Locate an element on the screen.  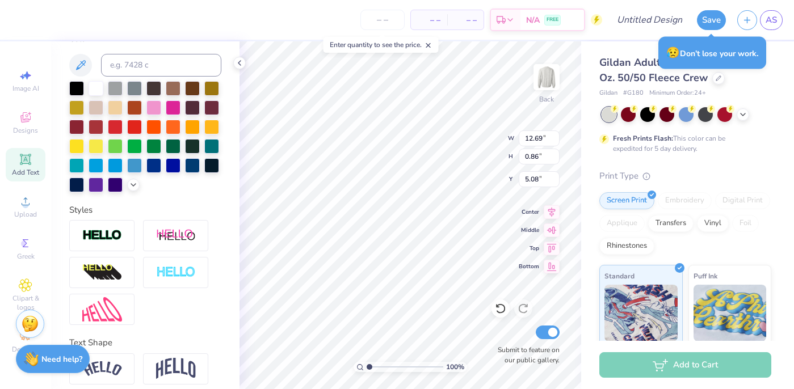
span: Bottom is located at coordinates (529, 267).